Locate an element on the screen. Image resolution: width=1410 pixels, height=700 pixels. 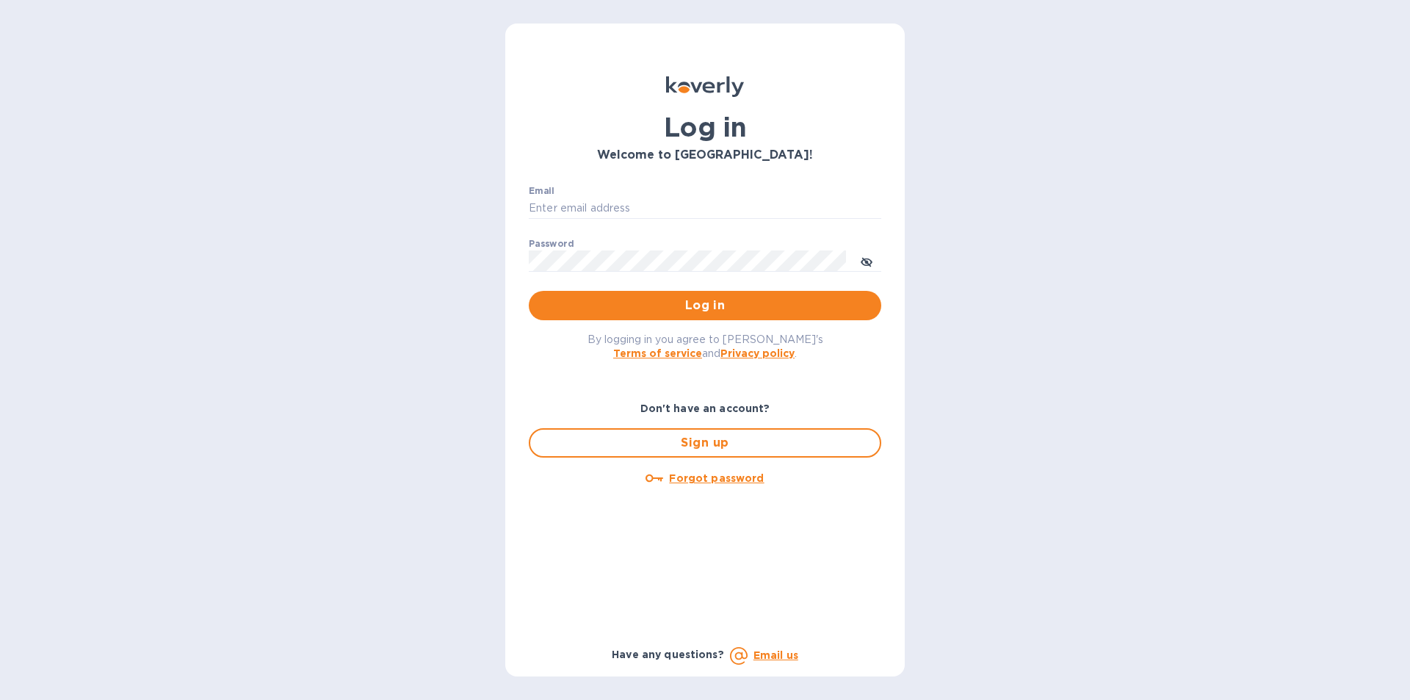
input: Enter email address is located at coordinates (705, 209).